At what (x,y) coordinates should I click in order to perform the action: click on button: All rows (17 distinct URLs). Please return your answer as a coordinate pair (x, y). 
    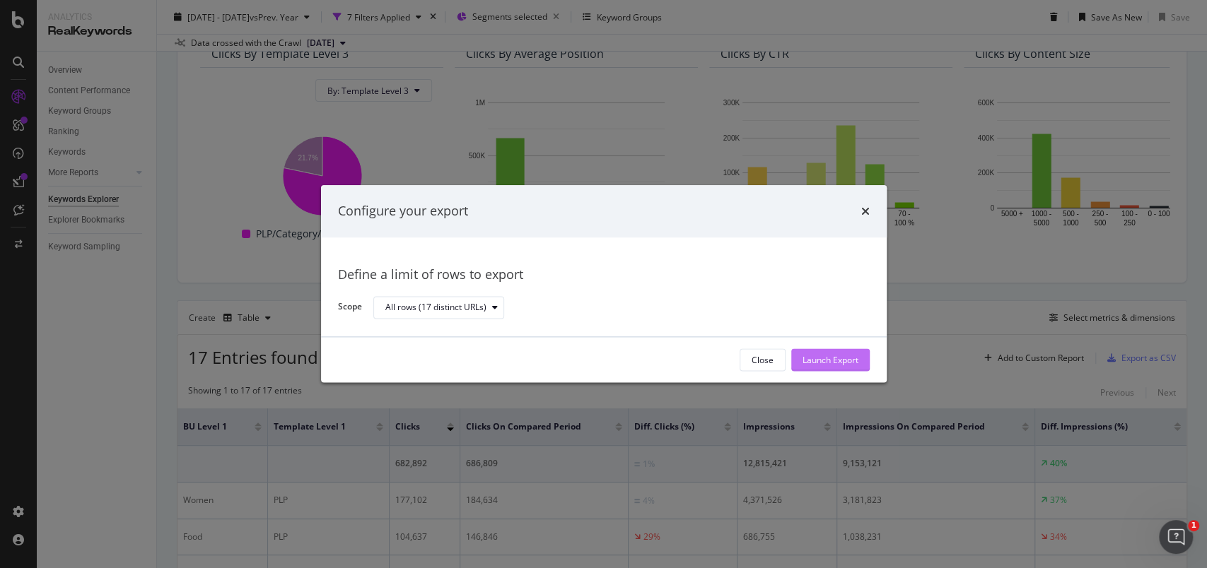
    Looking at the image, I should click on (438, 308).